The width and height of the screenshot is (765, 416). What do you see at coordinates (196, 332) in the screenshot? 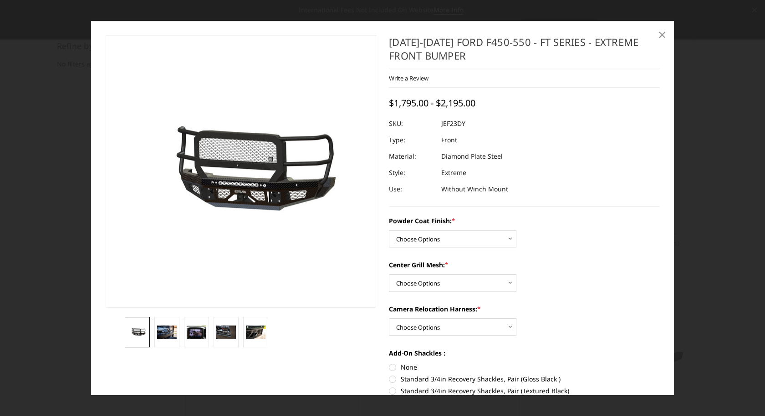
I see `img: Clear View Camera: Relocate your front camera and keep the functionality completely.` at bounding box center [196, 332].